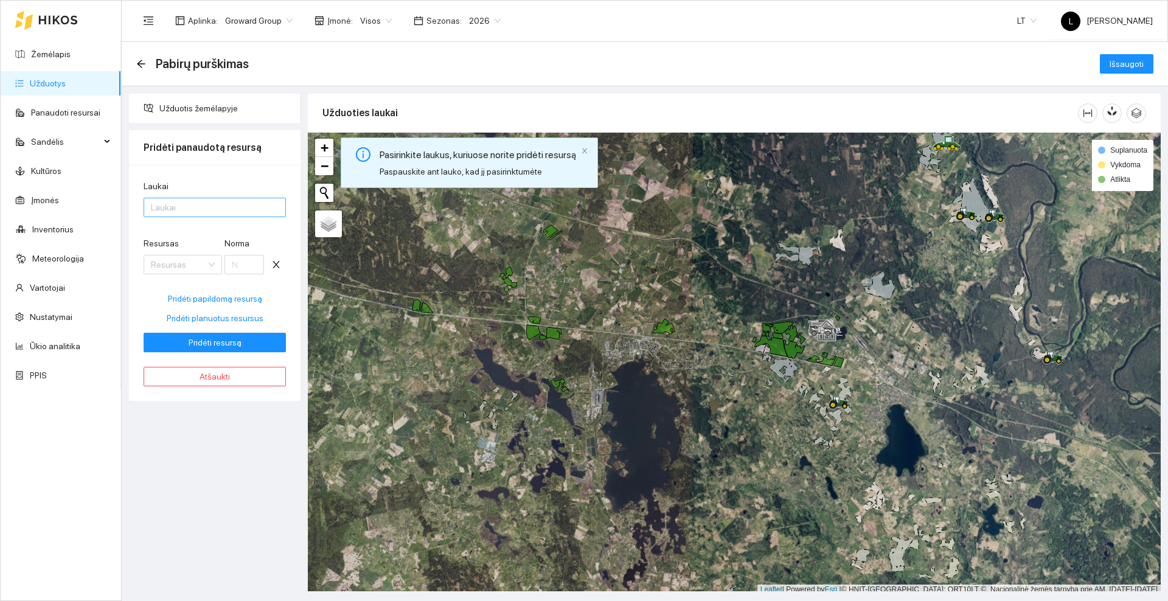  Describe the element at coordinates (215, 299) in the screenshot. I see `span: Pridėti papildomą resursą` at that location.